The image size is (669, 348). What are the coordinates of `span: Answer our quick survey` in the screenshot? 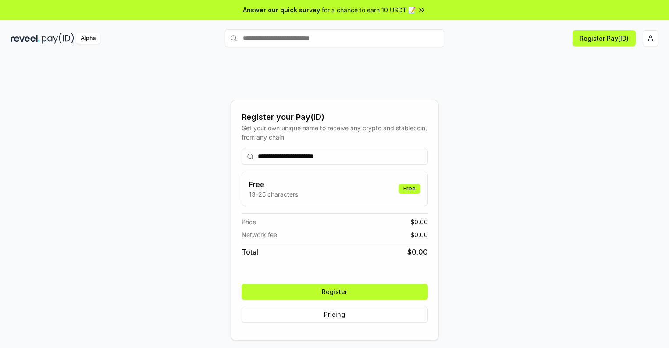 It's located at (282, 10).